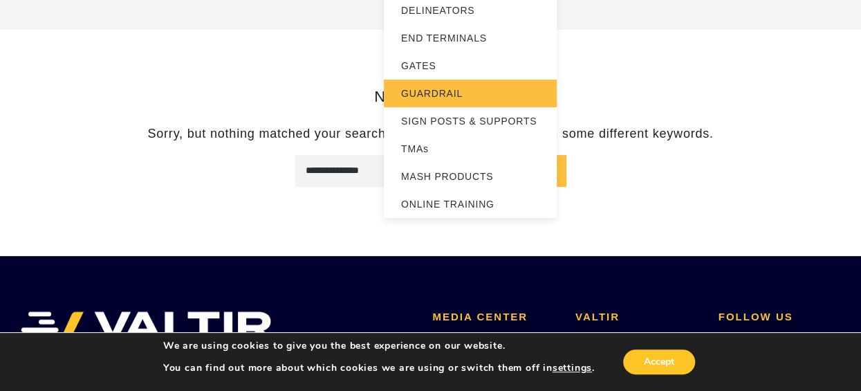 The width and height of the screenshot is (861, 391). What do you see at coordinates (572, 368) in the screenshot?
I see `button: settings` at bounding box center [572, 368].